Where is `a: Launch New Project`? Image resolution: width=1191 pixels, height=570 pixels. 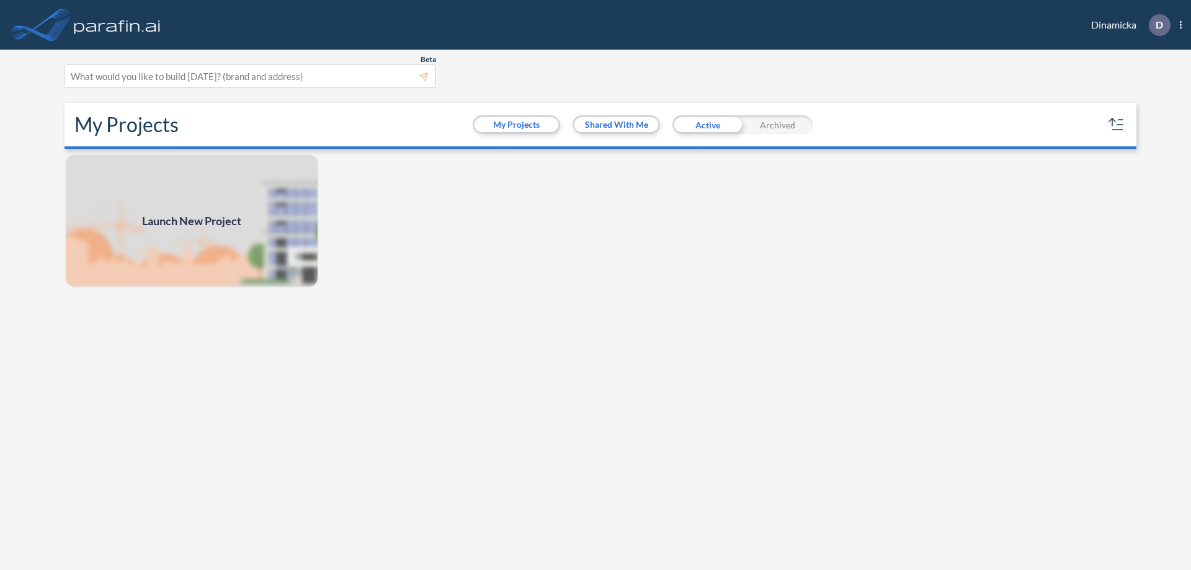
a: Launch New Project is located at coordinates (192, 221).